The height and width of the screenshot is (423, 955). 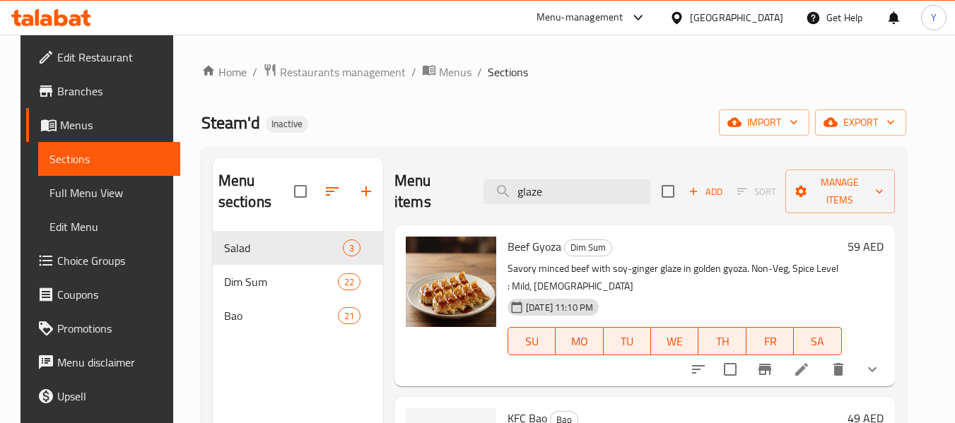 I want to click on nav: Menu sections, so click(x=297, y=282).